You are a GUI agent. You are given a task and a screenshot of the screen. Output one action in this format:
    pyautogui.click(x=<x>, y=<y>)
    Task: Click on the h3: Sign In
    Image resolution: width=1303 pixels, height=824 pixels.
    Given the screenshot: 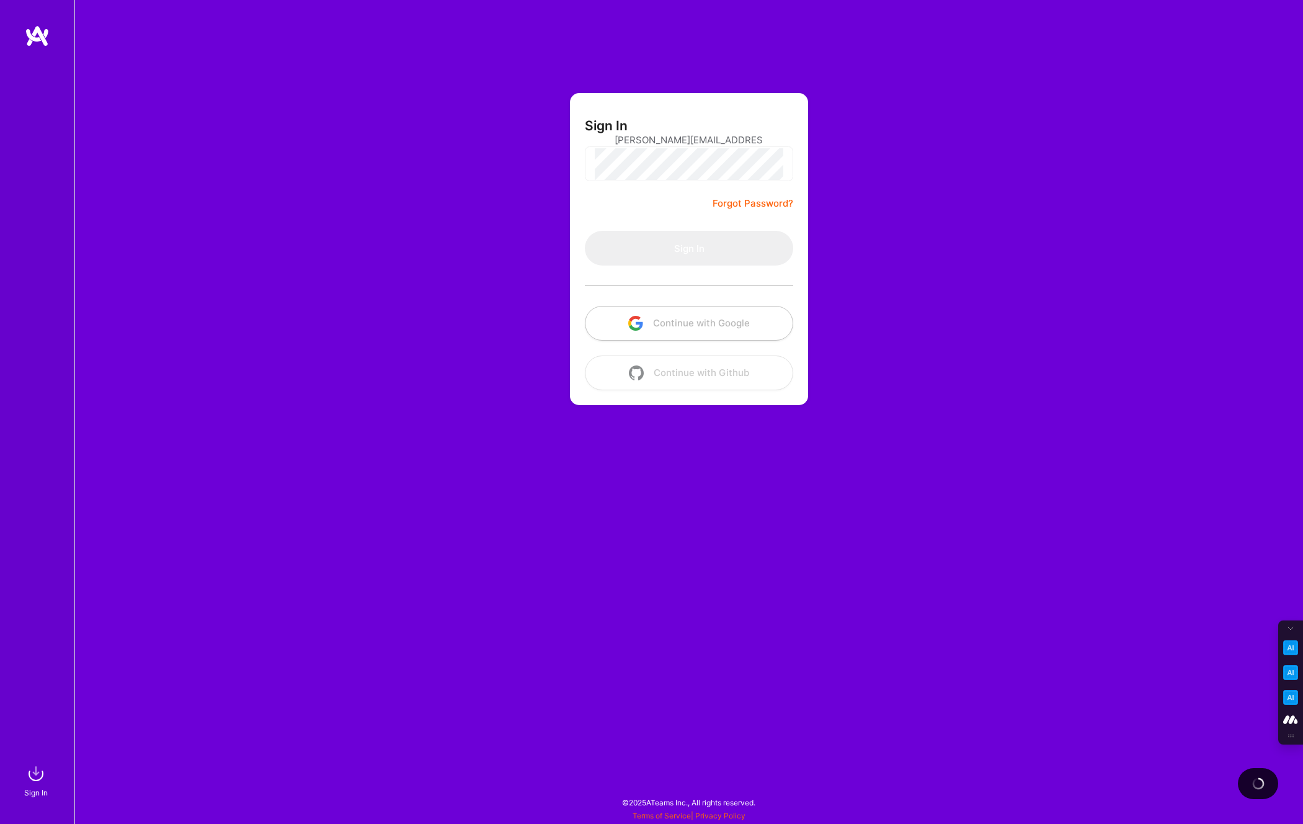 What is the action you would take?
    pyautogui.click(x=606, y=125)
    